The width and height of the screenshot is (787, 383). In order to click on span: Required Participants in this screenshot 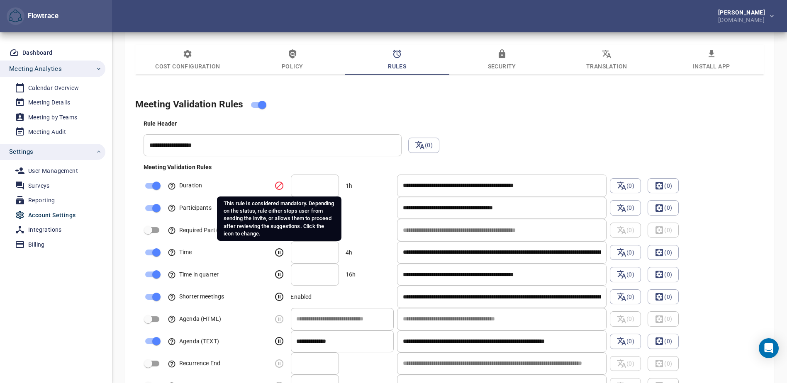, I will do `click(202, 230)`.